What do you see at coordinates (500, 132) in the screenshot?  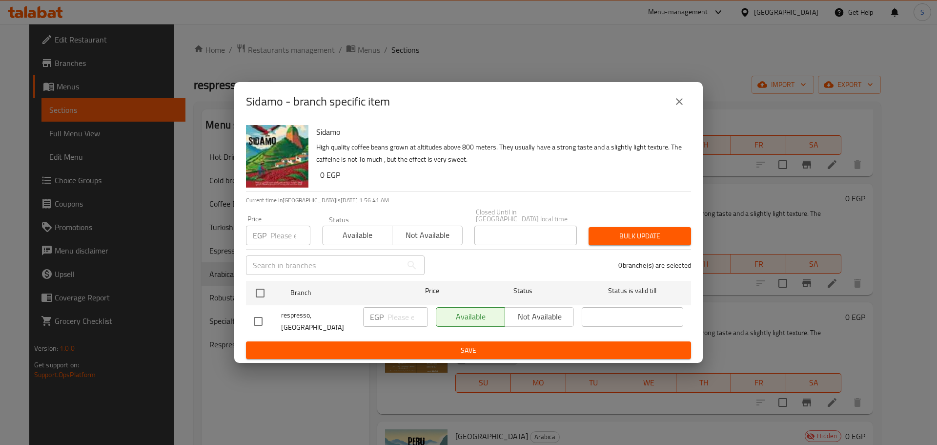 I see `h6: Sidamo` at bounding box center [500, 132].